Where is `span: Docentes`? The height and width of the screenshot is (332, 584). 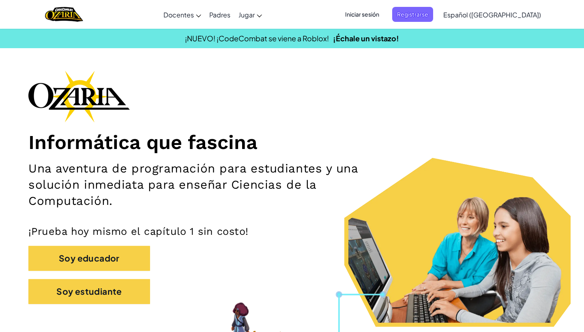
span: Docentes is located at coordinates (178, 15).